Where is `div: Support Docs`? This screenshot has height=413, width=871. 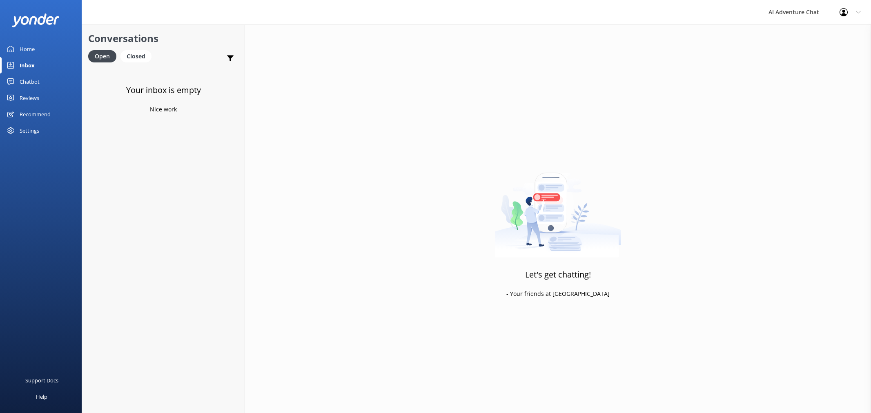
div: Support Docs is located at coordinates (42, 380).